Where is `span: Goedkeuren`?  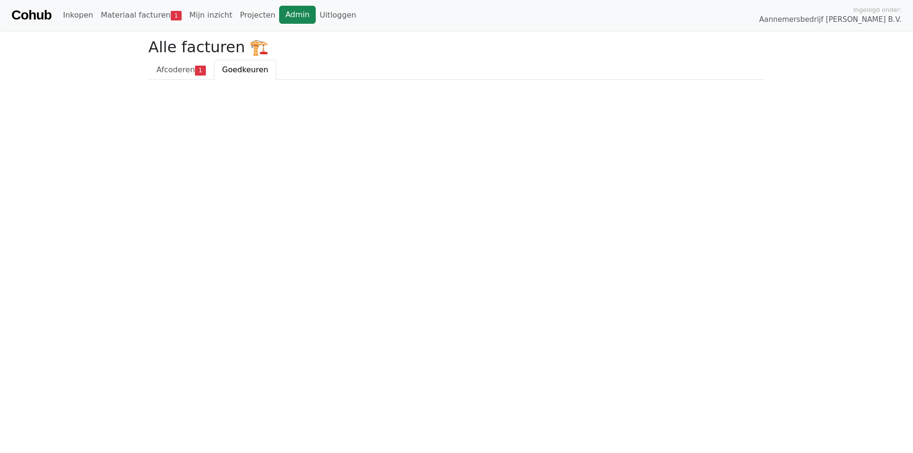 span: Goedkeuren is located at coordinates (245, 69).